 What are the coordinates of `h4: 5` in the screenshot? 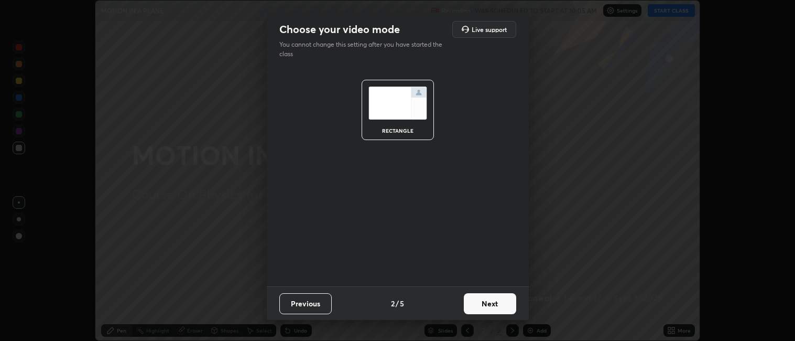 It's located at (402, 303).